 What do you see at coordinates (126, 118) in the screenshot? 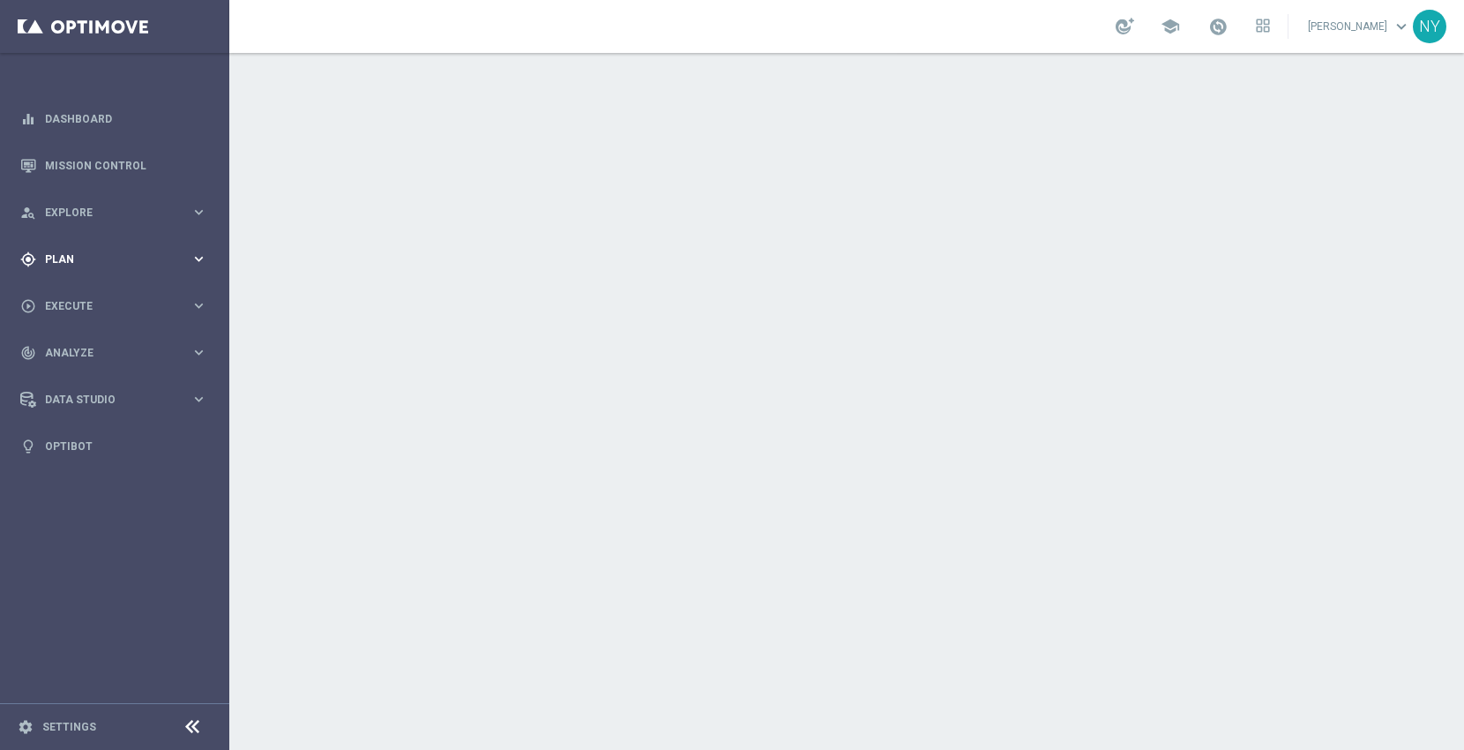
I see `a: Dashboard` at bounding box center [126, 118].